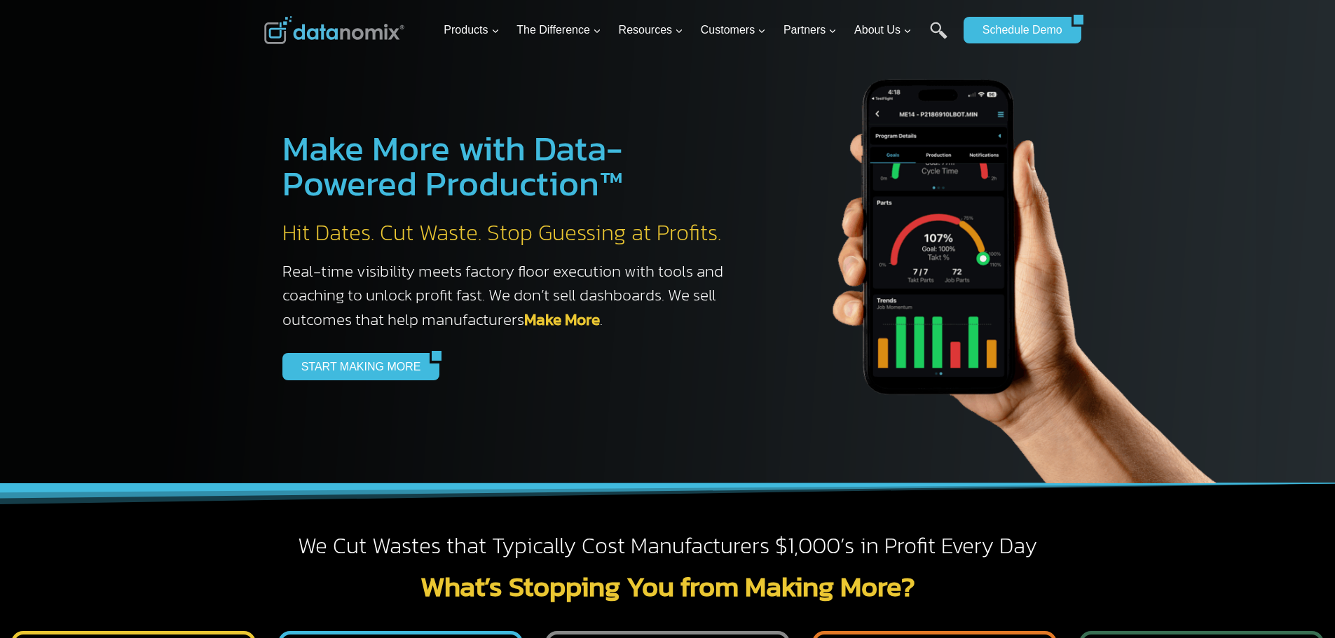  Describe the element at coordinates (558, 30) in the screenshot. I see `span: The Difference` at that location.